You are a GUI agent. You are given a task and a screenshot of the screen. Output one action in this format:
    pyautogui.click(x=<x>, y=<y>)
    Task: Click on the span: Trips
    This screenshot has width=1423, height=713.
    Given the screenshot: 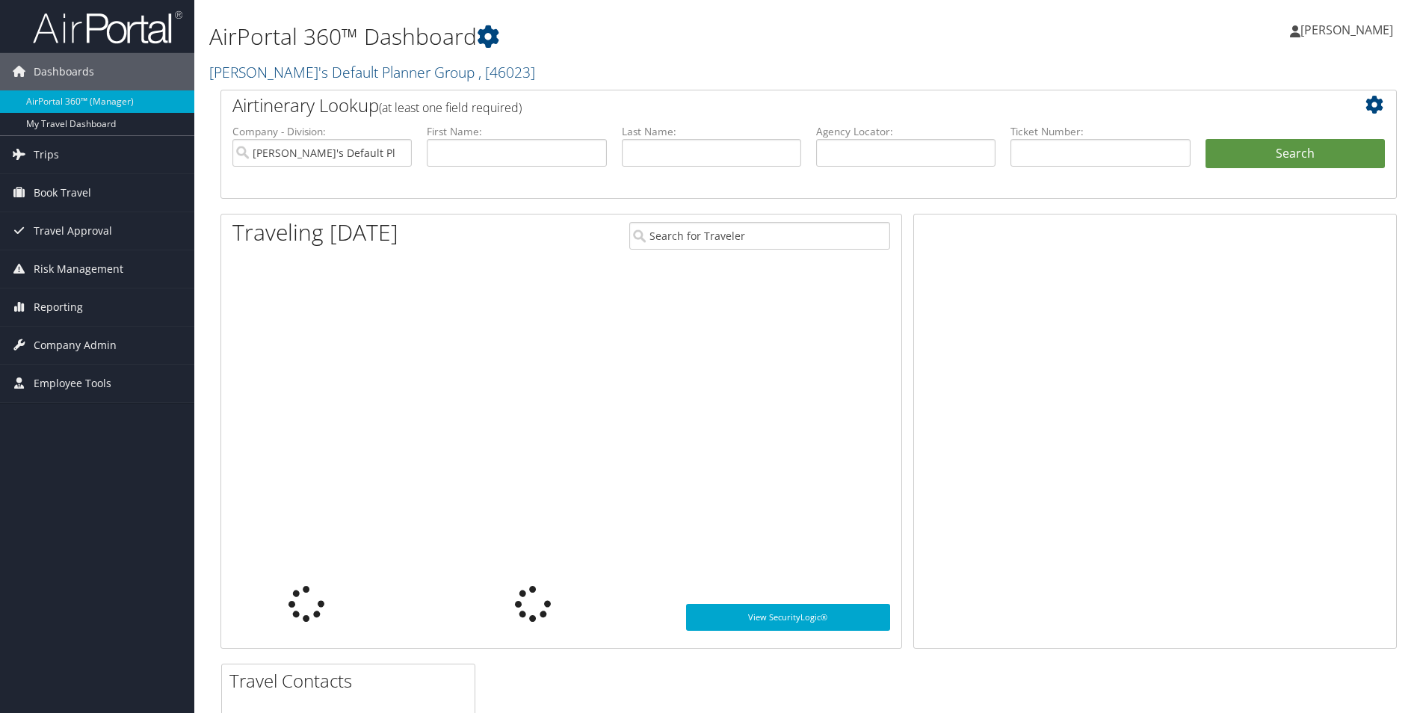 What is the action you would take?
    pyautogui.click(x=46, y=155)
    